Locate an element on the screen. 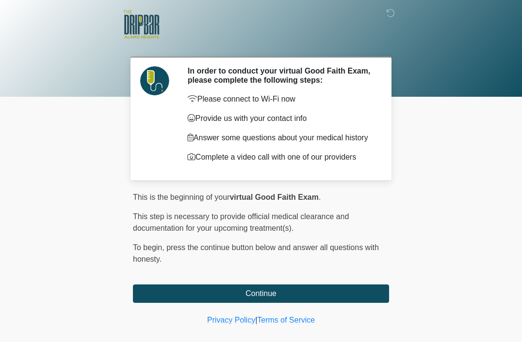 This screenshot has width=522, height=342. p: Please connect to Wi-Fi now is located at coordinates (281, 99).